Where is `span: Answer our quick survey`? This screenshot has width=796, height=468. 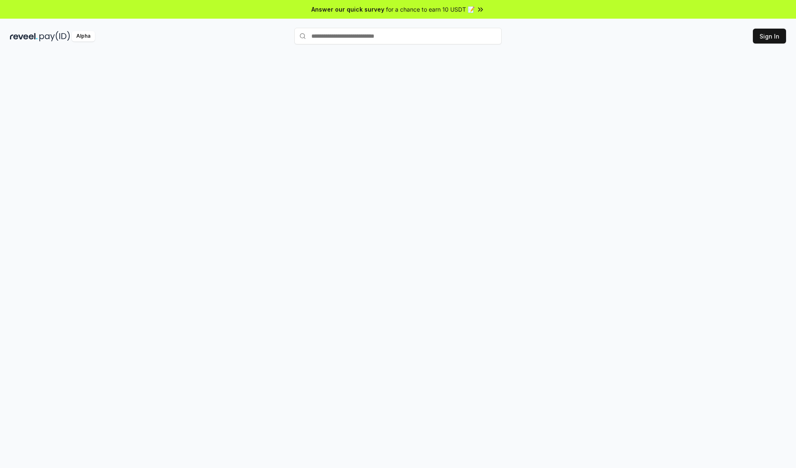
span: Answer our quick survey is located at coordinates (348, 9).